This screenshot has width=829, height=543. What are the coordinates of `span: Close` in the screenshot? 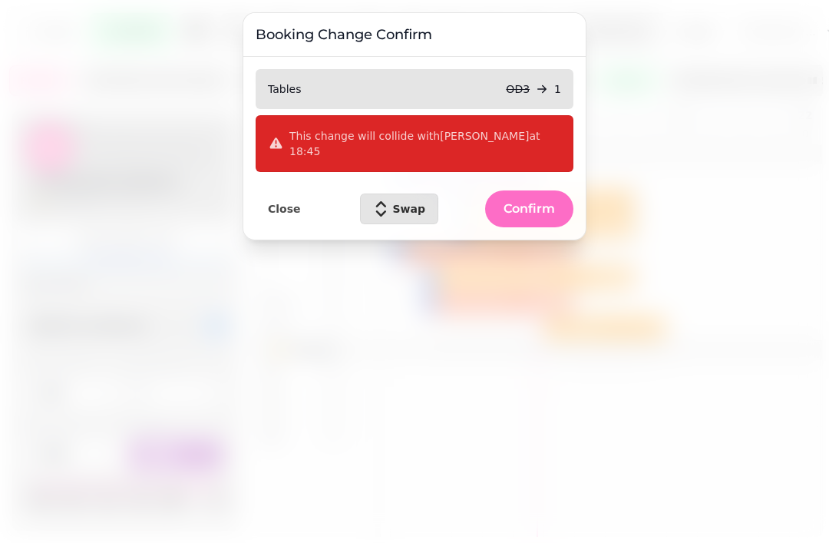 It's located at (284, 209).